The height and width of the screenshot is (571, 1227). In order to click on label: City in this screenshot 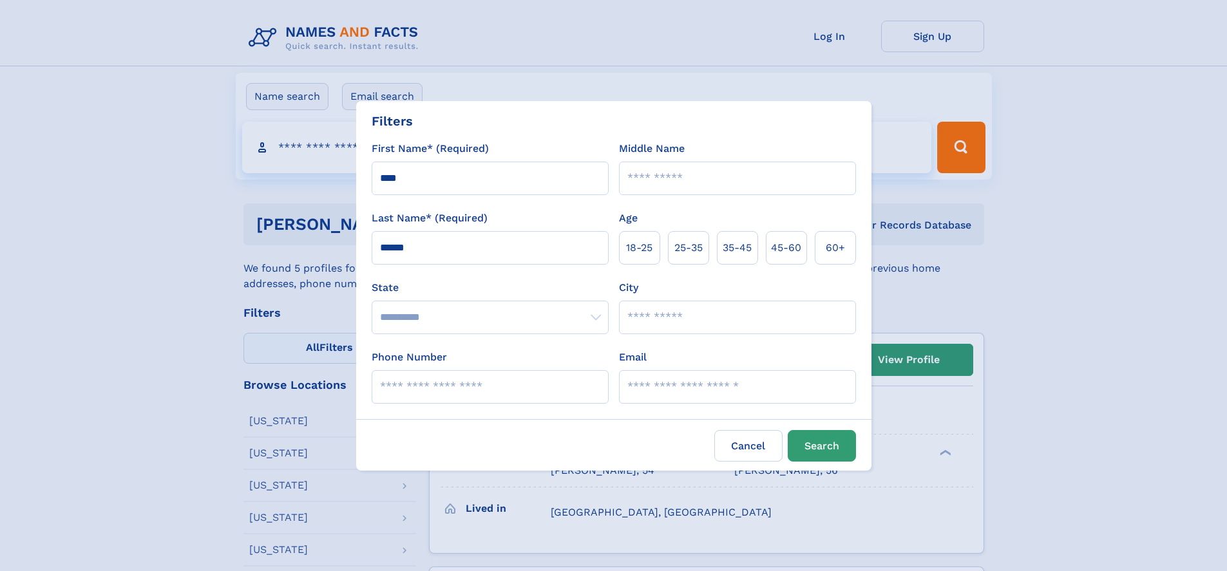, I will do `click(628, 288)`.